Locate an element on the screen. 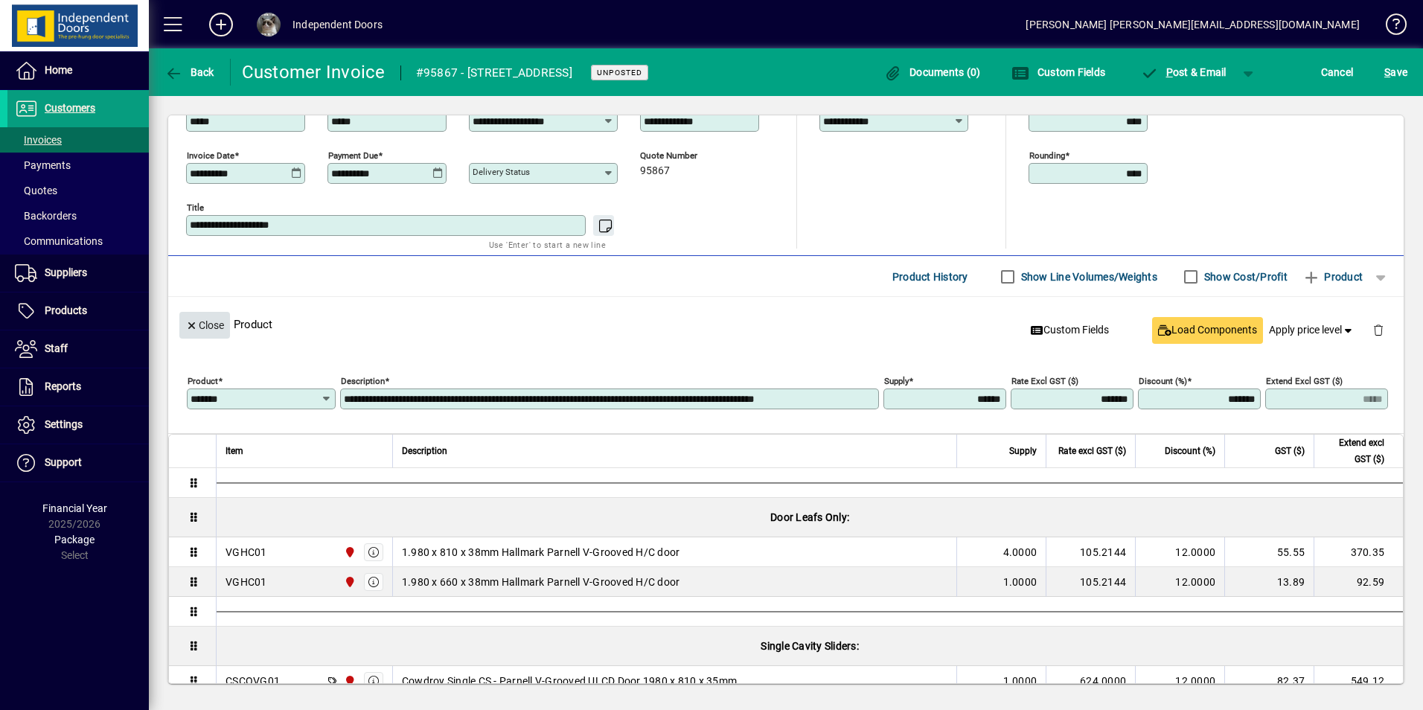 This screenshot has width=1423, height=710. app-page-header-button: Back is located at coordinates (190, 72).